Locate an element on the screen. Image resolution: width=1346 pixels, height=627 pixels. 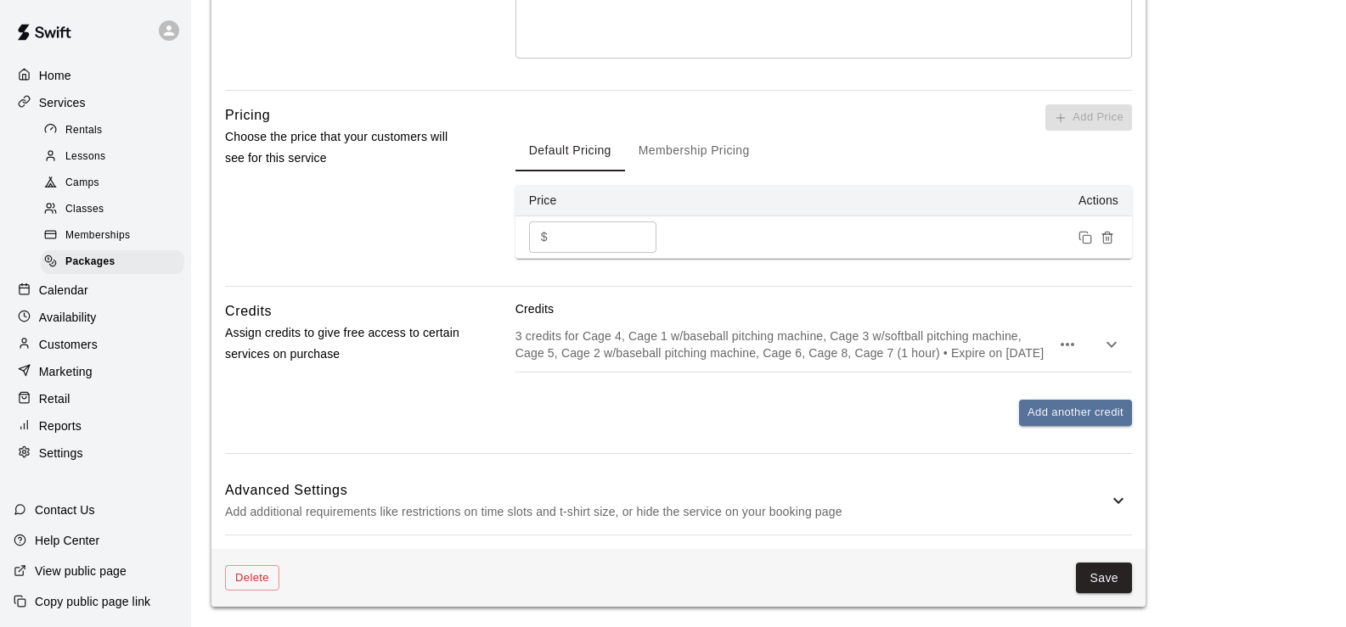
div: Advanced SettingsAdd additional requirements like restrictions on time slots and t-shirt size, or... is located at coordinates (678, 501).